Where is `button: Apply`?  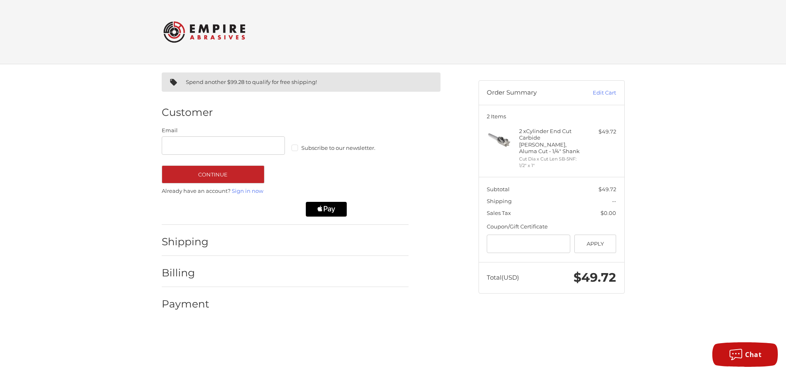 button: Apply is located at coordinates (595, 243).